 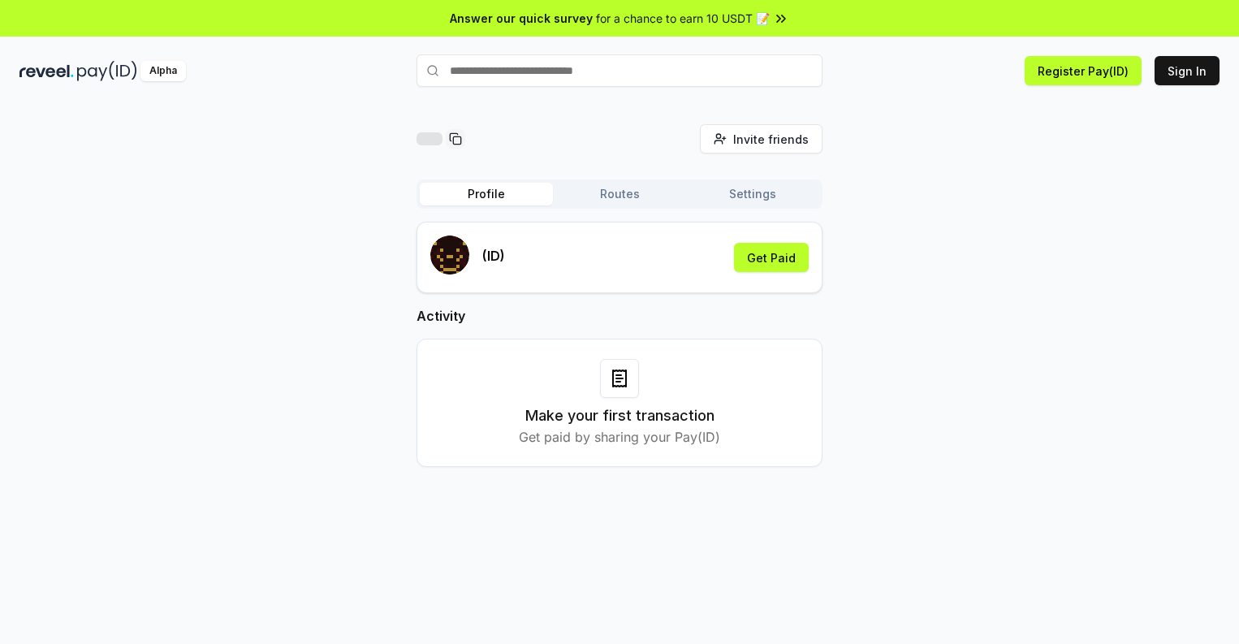 What do you see at coordinates (771, 139) in the screenshot?
I see `span: Invite friends` at bounding box center [771, 139].